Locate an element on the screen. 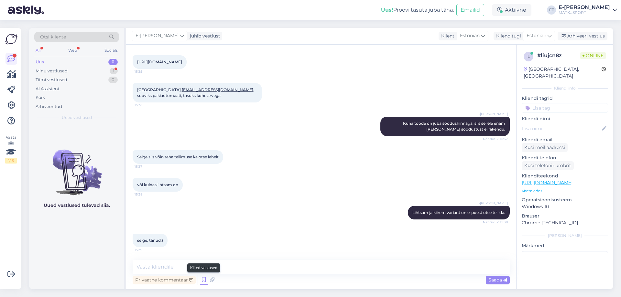  span: 15:38 is located at coordinates (147, 194).